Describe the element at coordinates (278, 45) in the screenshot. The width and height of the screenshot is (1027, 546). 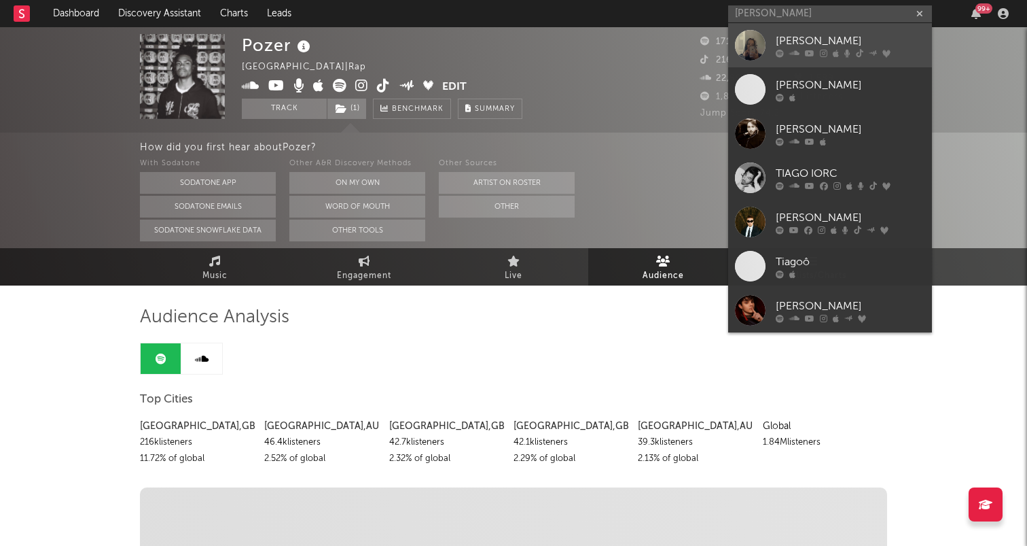
I see `div: Pozer` at that location.